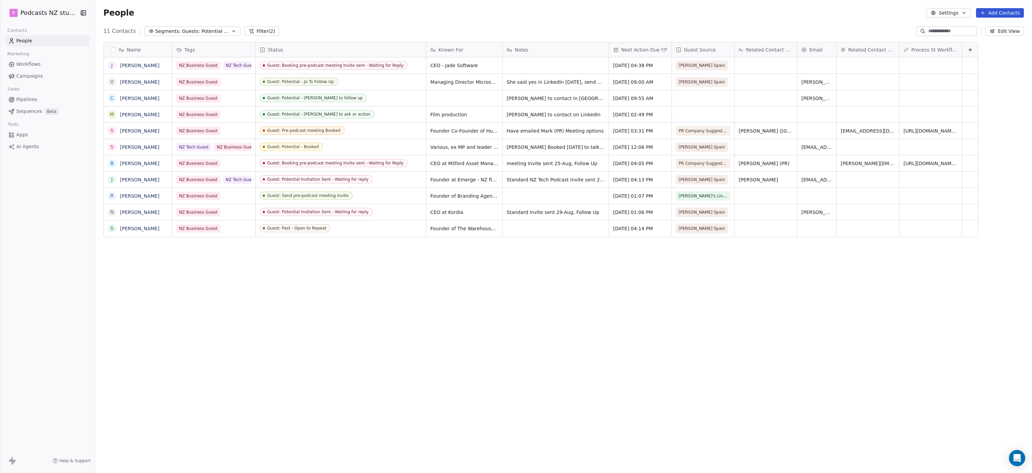  I want to click on button: Filter(2), so click(262, 31).